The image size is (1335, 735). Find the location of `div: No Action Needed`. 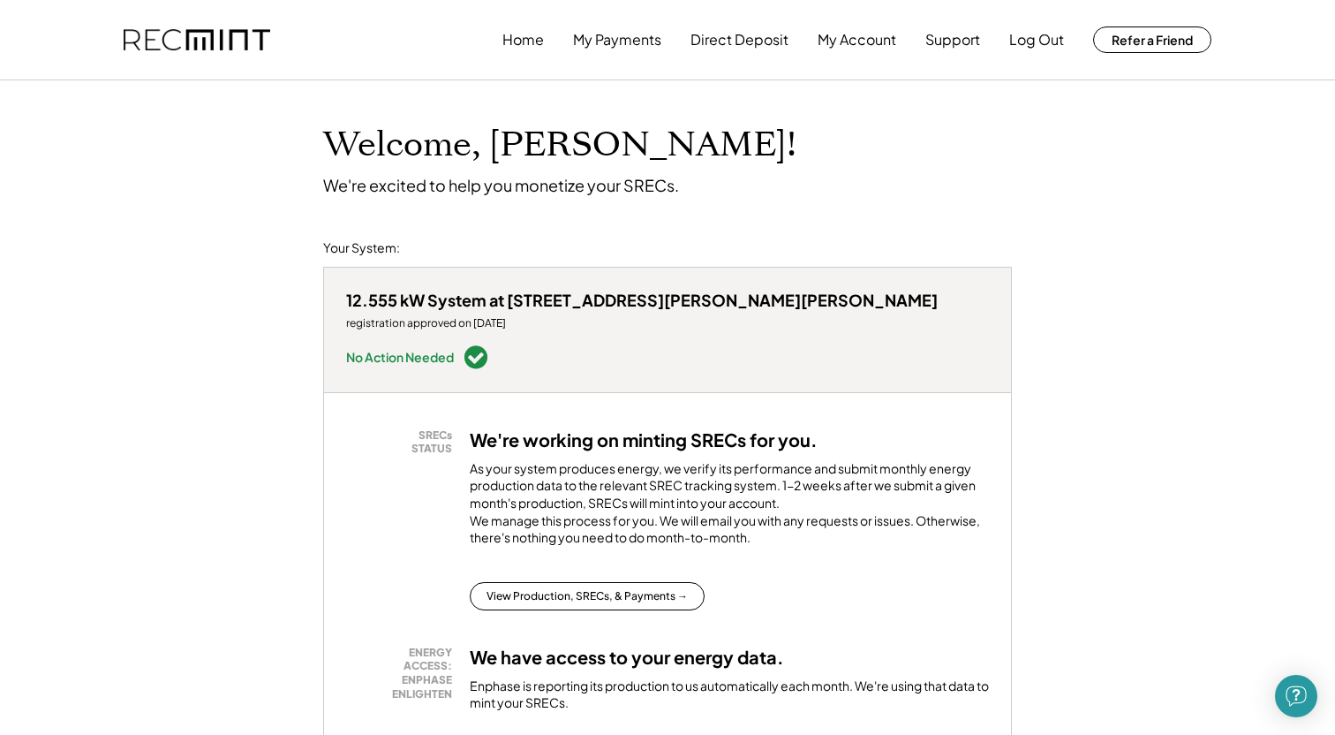

div: No Action Needed is located at coordinates (400, 357).